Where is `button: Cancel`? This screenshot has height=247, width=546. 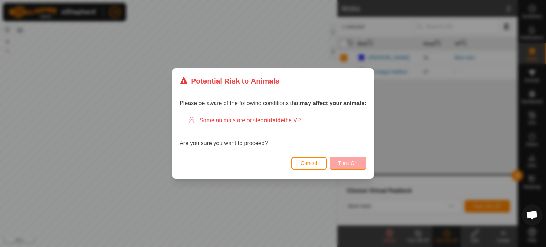
button: Cancel is located at coordinates (309, 163).